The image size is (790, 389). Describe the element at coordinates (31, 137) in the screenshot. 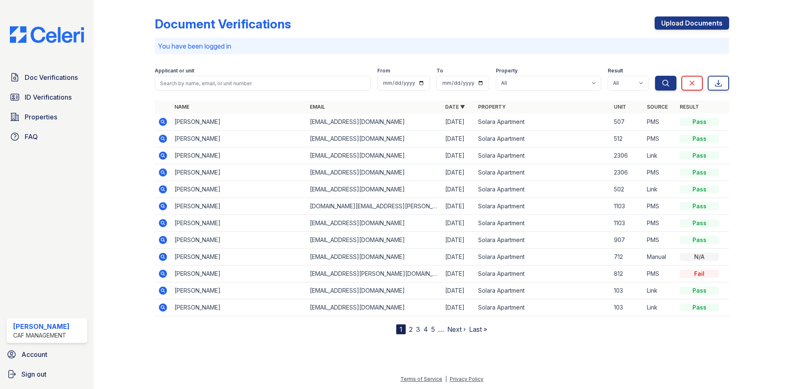

I see `span: FAQ` at that location.